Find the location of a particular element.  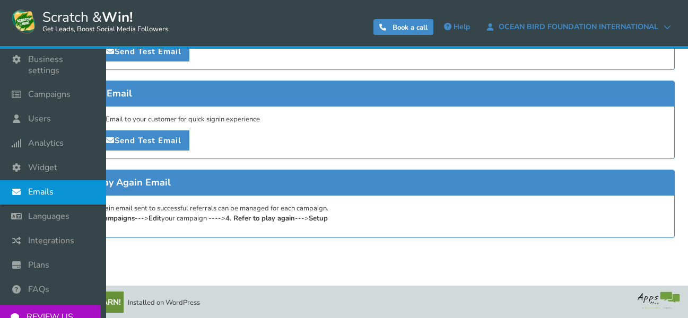

span: Users is located at coordinates (39, 119).